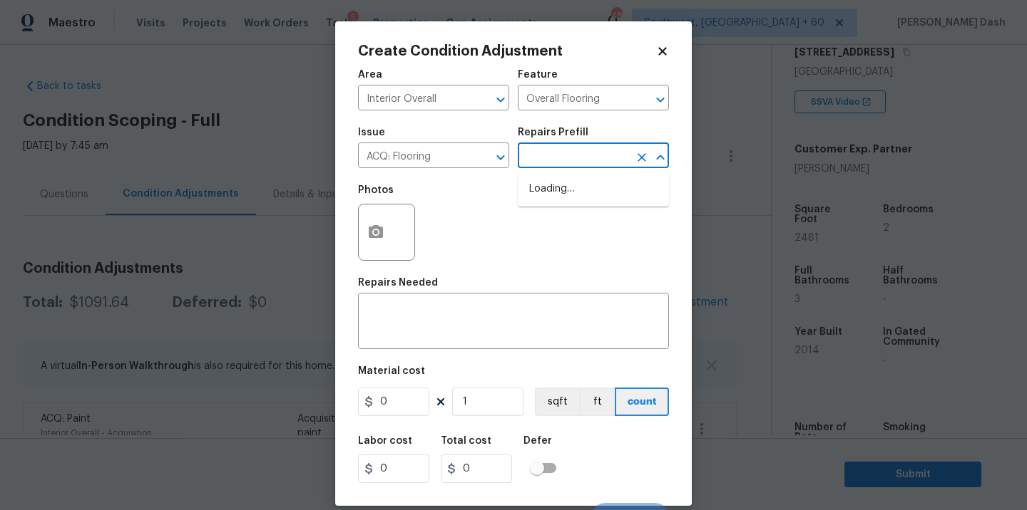 This screenshot has width=1027, height=510. Describe the element at coordinates (642, 158) in the screenshot. I see `button: Clear` at that location.